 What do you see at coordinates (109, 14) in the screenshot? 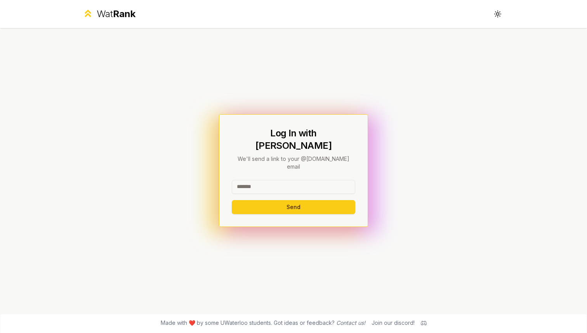
I see `a: WatRank` at bounding box center [109, 14].